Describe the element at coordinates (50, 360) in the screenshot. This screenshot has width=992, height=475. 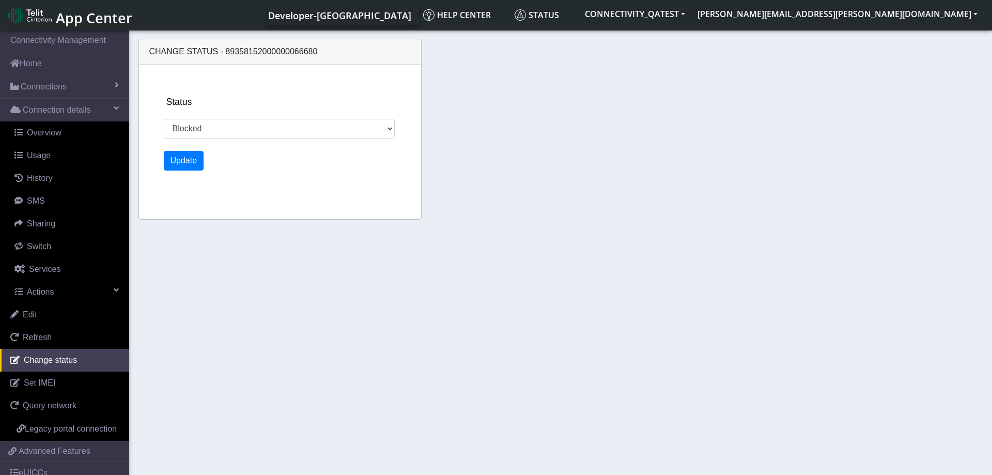
I see `span: Change status` at that location.